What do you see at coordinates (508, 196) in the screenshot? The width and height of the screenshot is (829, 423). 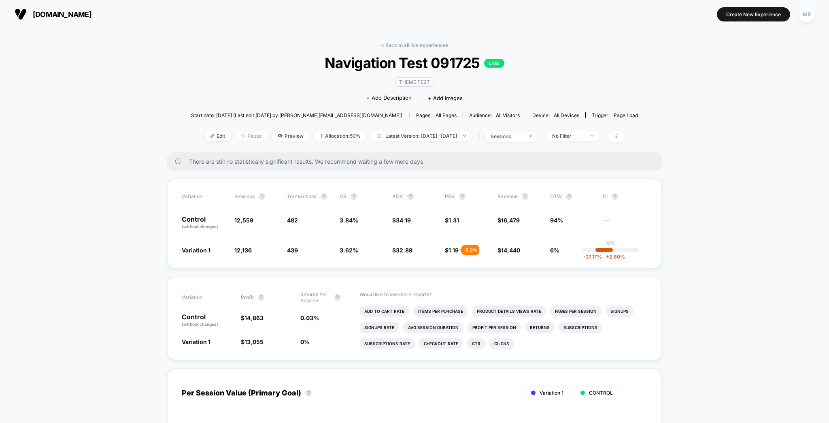 I see `span: Revenue` at bounding box center [508, 196].